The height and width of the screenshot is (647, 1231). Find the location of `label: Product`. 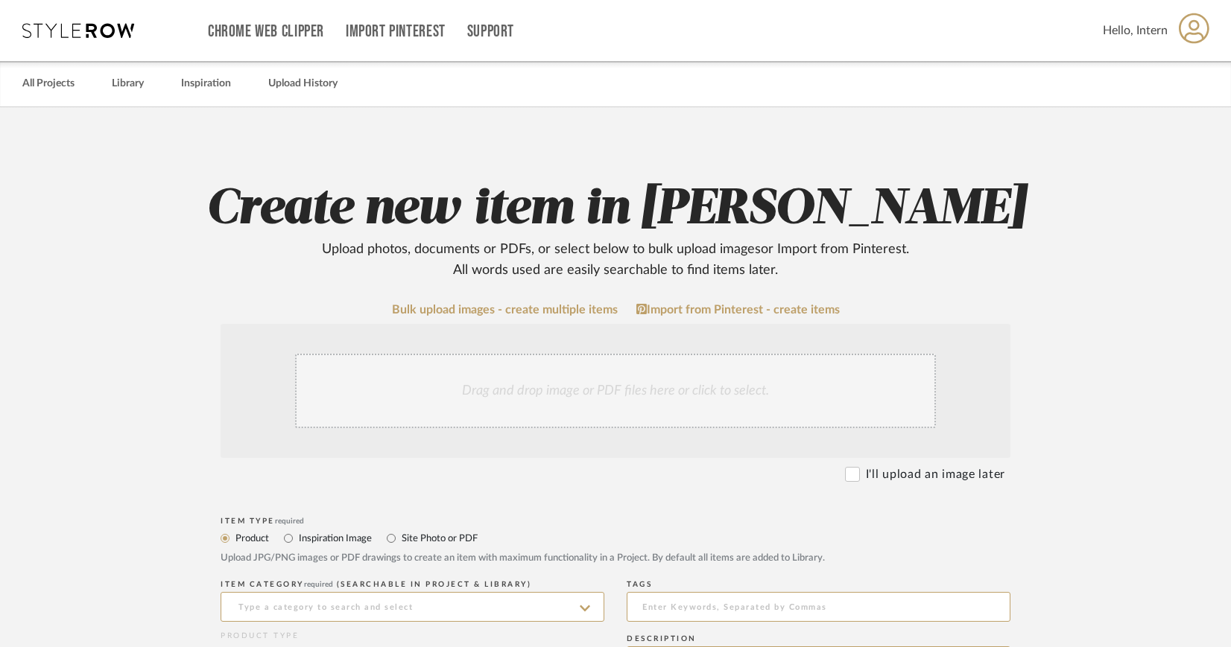

label: Product is located at coordinates (251, 539).